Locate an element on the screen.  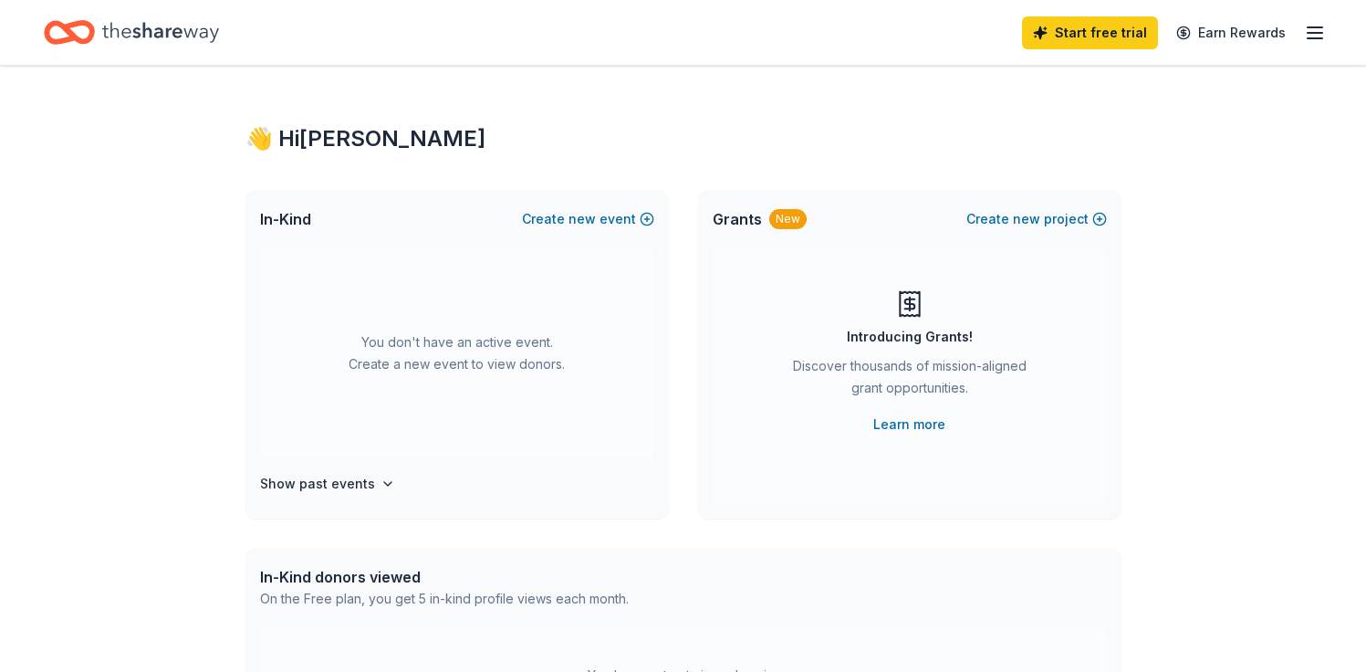
div: You don't have an active event. Create a new event to view donors. is located at coordinates (457, 353).